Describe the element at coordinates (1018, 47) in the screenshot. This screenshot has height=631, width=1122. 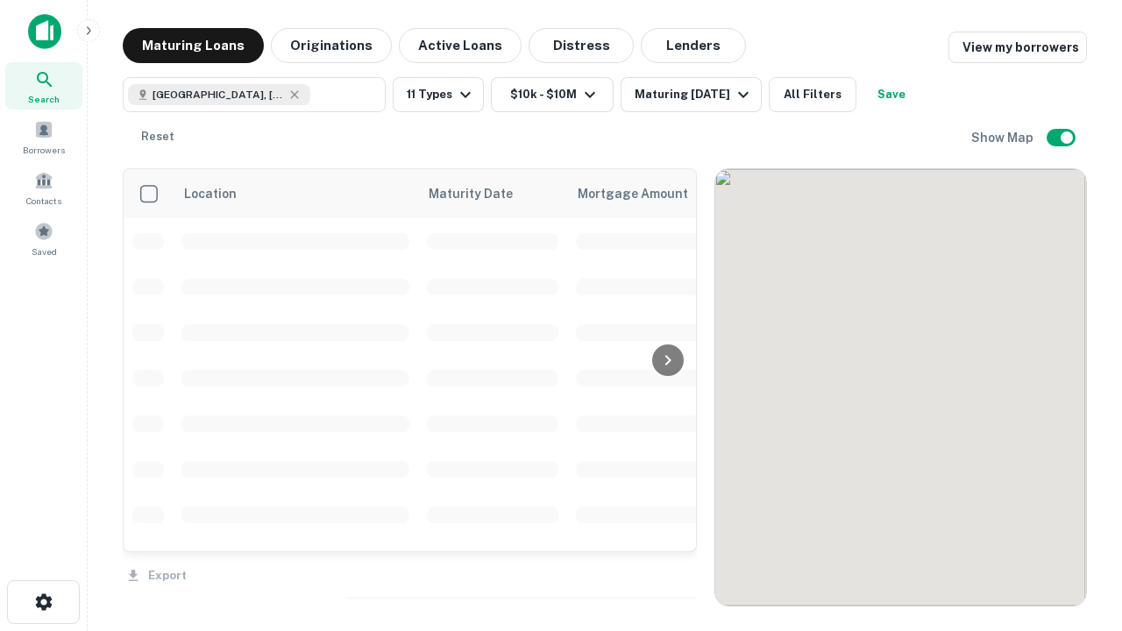
I see `a: View my borrowers` at that location.